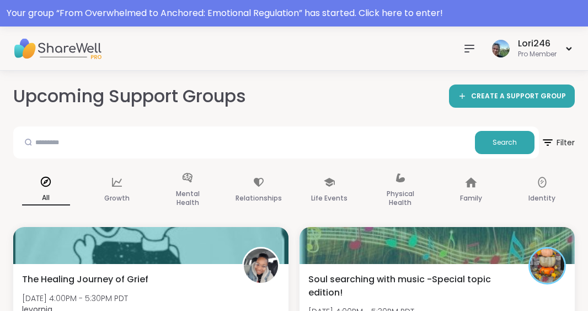 This screenshot has height=311, width=588. Describe the element at coordinates (46, 198) in the screenshot. I see `p: All` at that location.